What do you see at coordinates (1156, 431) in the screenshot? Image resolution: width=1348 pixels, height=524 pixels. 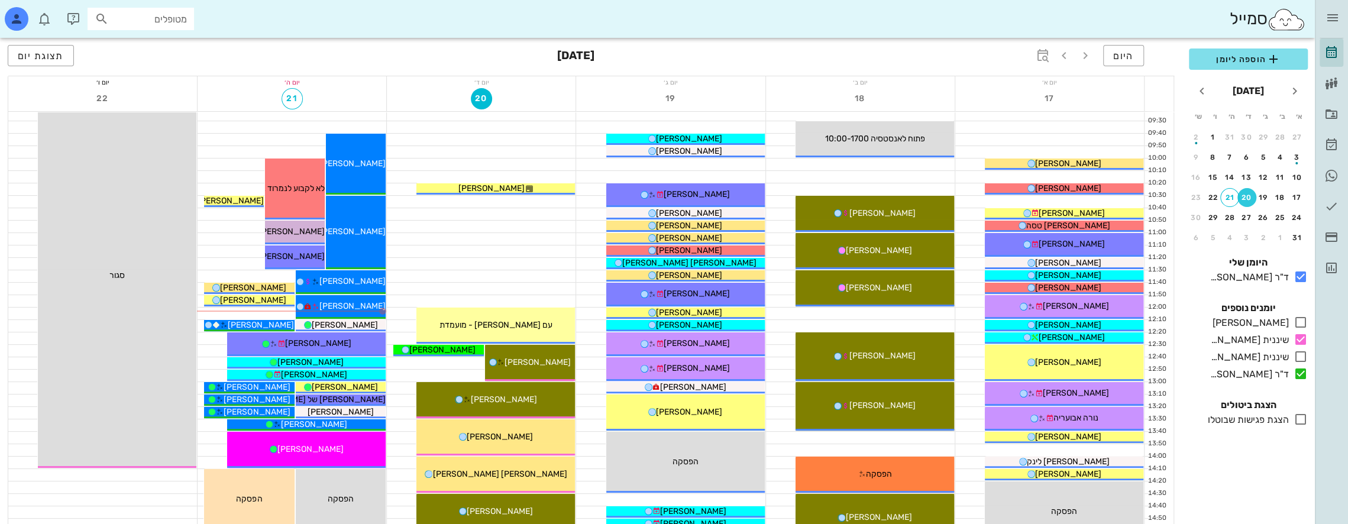 I see `div: 13:40` at bounding box center [1156, 431].